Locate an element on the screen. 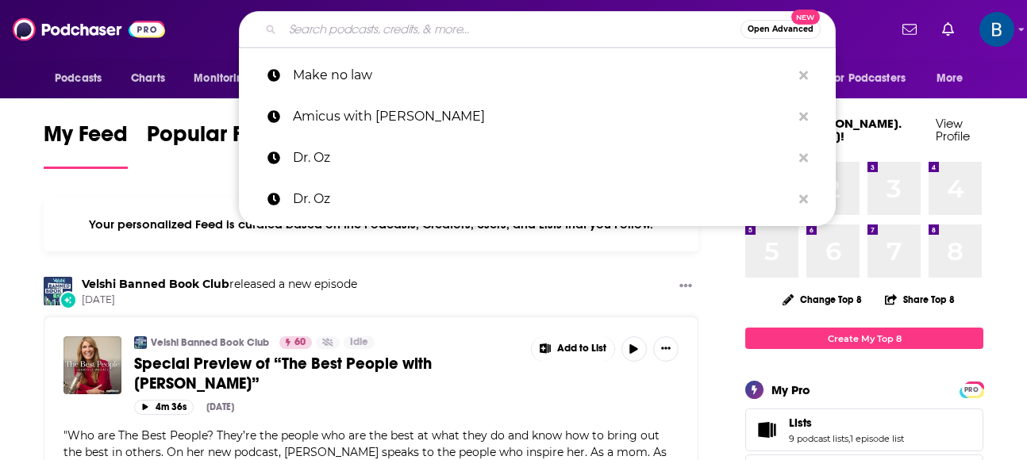  button: Open AdvancedNew is located at coordinates (780, 29).